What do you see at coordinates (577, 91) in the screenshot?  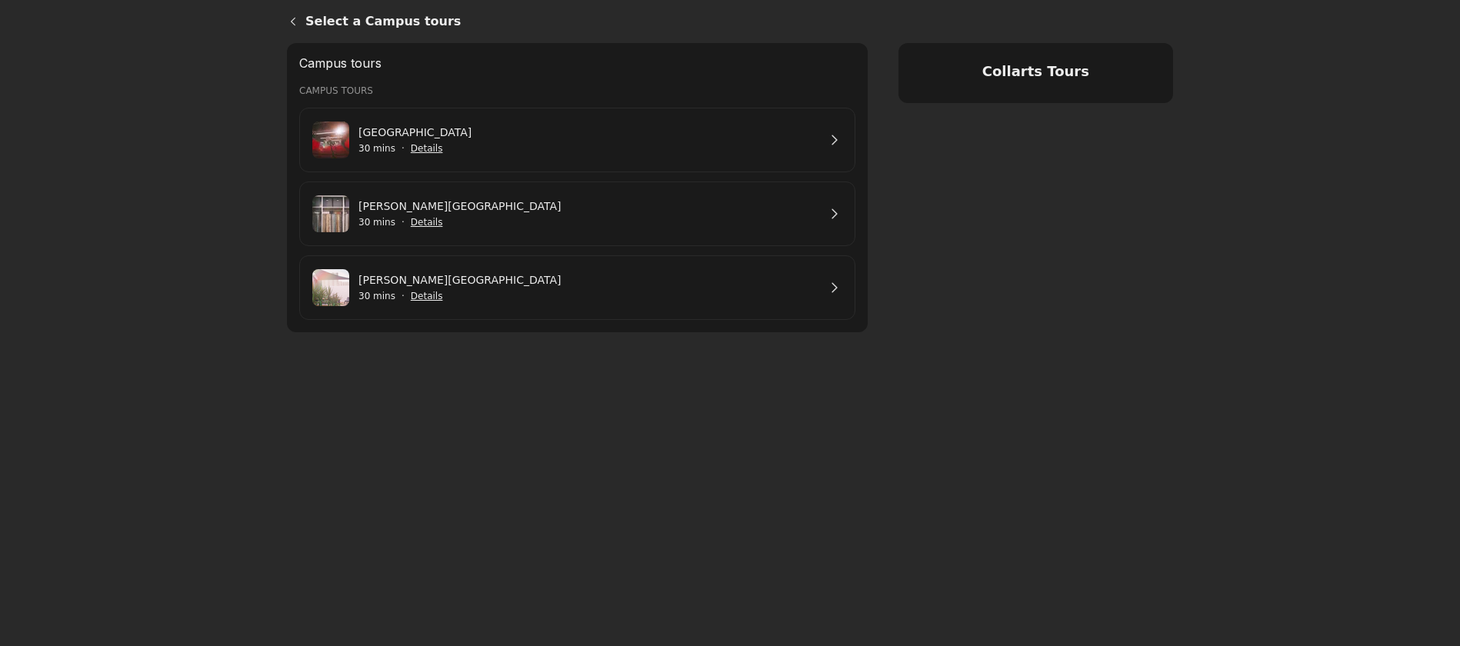 I see `h3: Campus Tours` at bounding box center [577, 91].